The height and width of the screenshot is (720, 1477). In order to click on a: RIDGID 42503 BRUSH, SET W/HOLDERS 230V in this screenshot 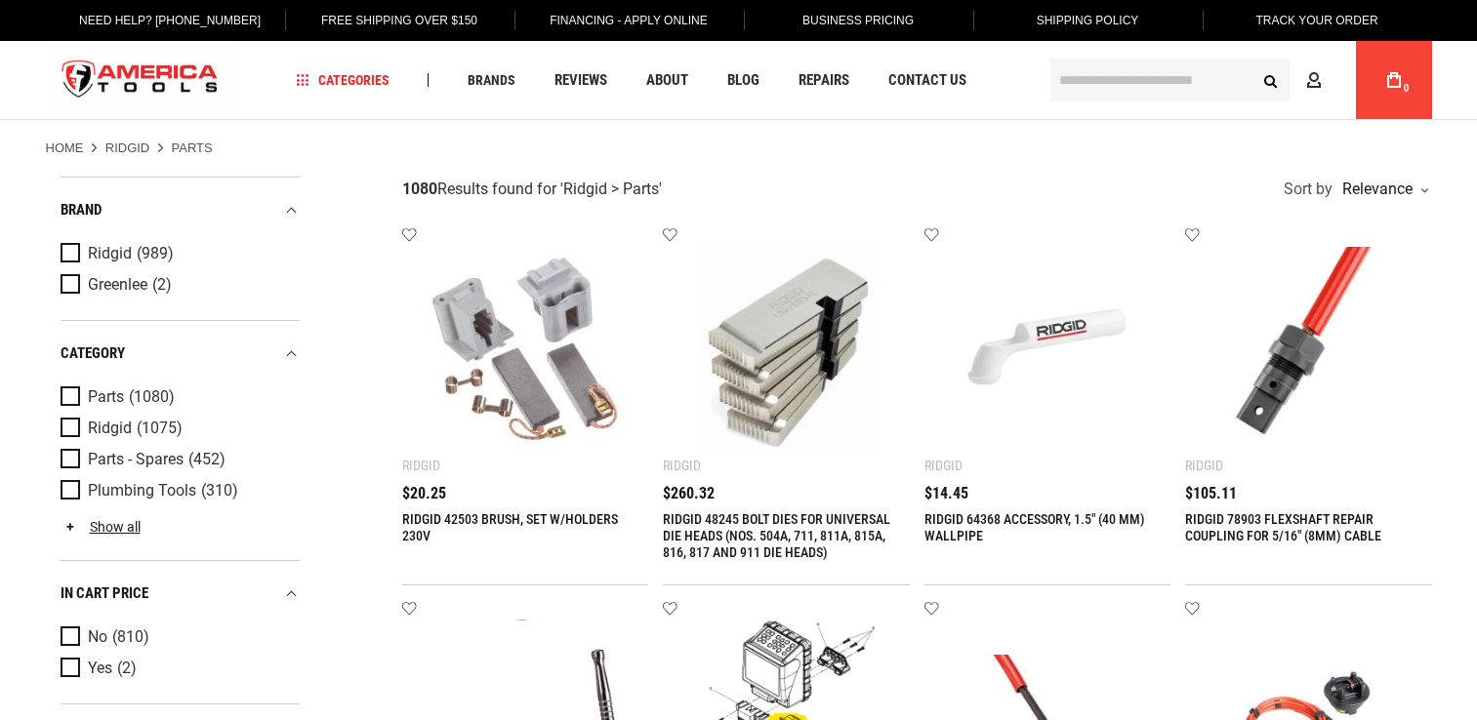, I will do `click(510, 527)`.